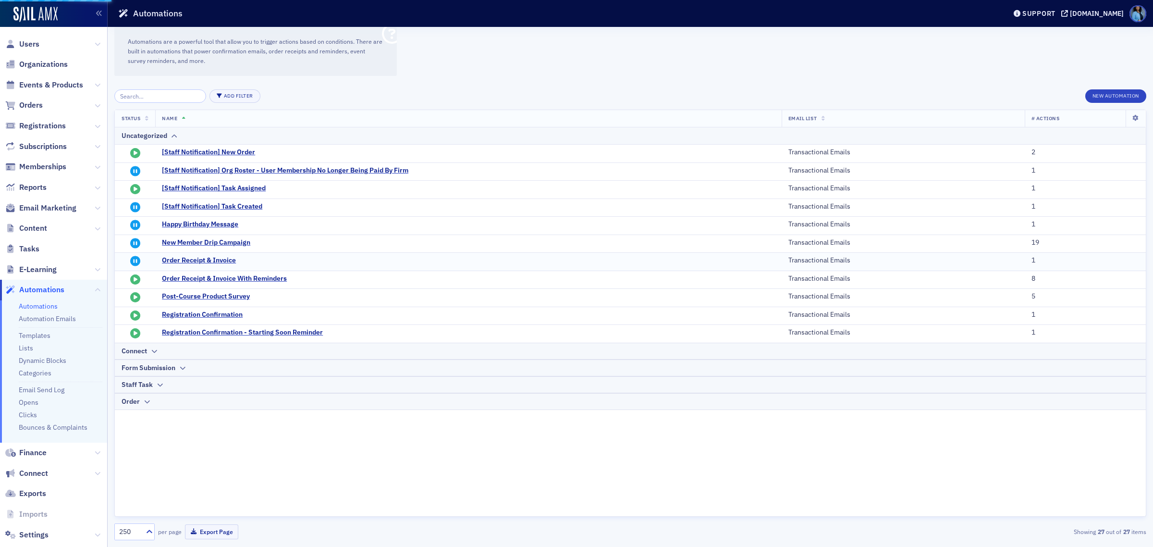 Image resolution: width=1153 pixels, height=547 pixels. I want to click on span: Subscriptions, so click(43, 147).